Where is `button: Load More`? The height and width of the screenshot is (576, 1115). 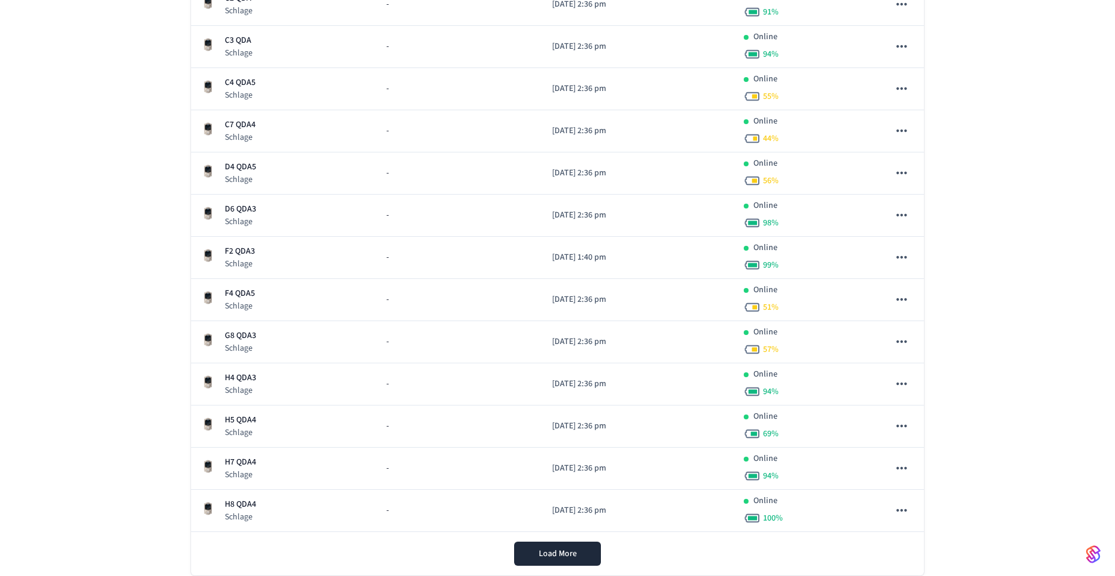
button: Load More is located at coordinates (557, 554).